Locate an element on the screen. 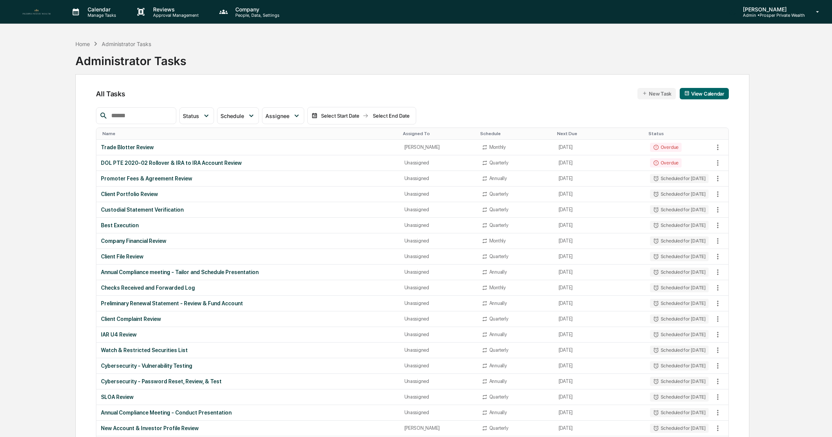 Image resolution: width=832 pixels, height=437 pixels. div: Checks Received and Forwarded Log is located at coordinates (248, 288).